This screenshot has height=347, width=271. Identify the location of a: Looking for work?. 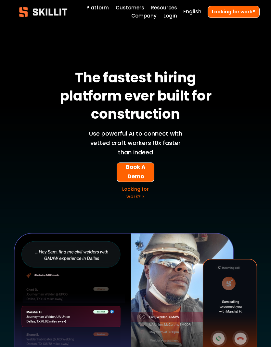
(233, 12).